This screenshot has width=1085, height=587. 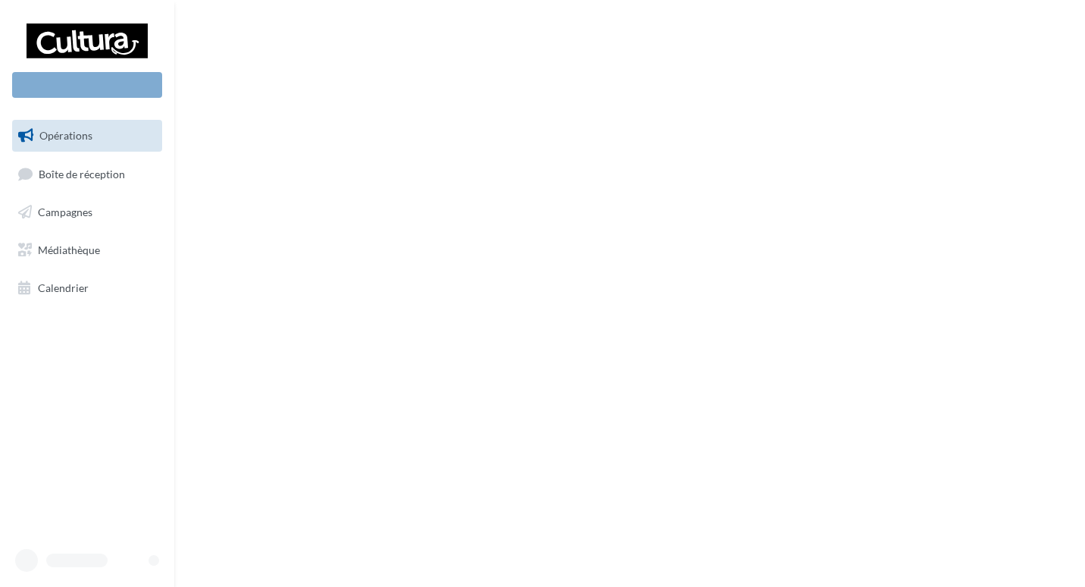 I want to click on span: Campagnes, so click(x=65, y=211).